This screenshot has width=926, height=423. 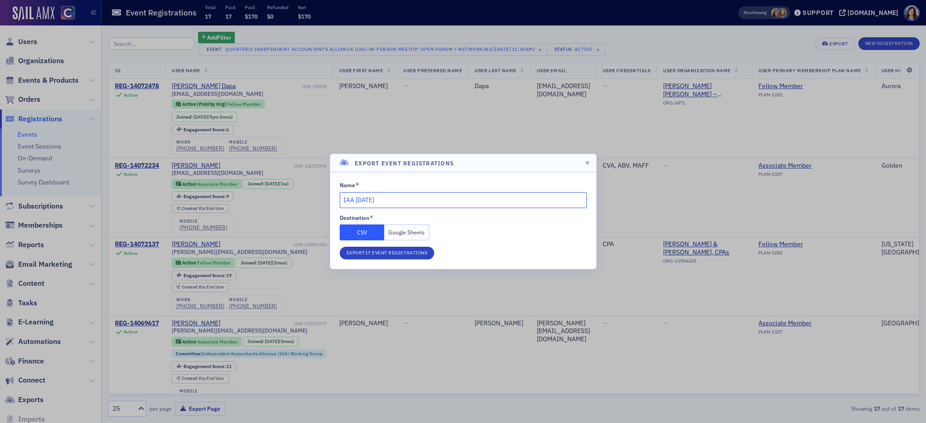 What do you see at coordinates (348, 185) in the screenshot?
I see `div: Name` at bounding box center [348, 185].